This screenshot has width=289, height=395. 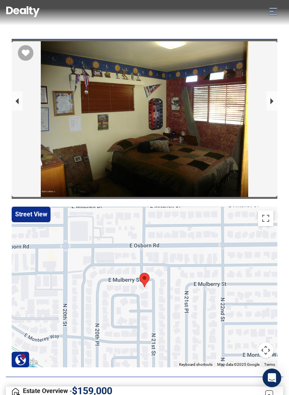 What do you see at coordinates (272, 101) in the screenshot?
I see `button: next slide / item` at bounding box center [272, 101].